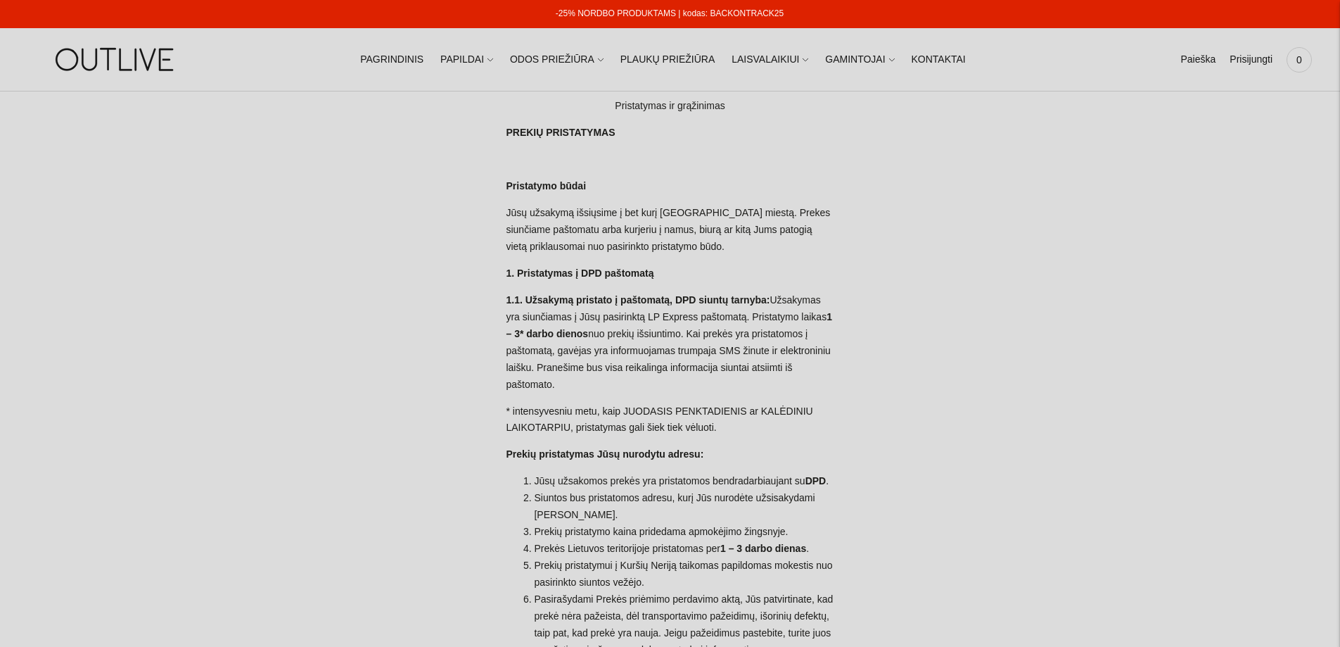  I want to click on a: GAMINTOJAI, so click(860, 60).